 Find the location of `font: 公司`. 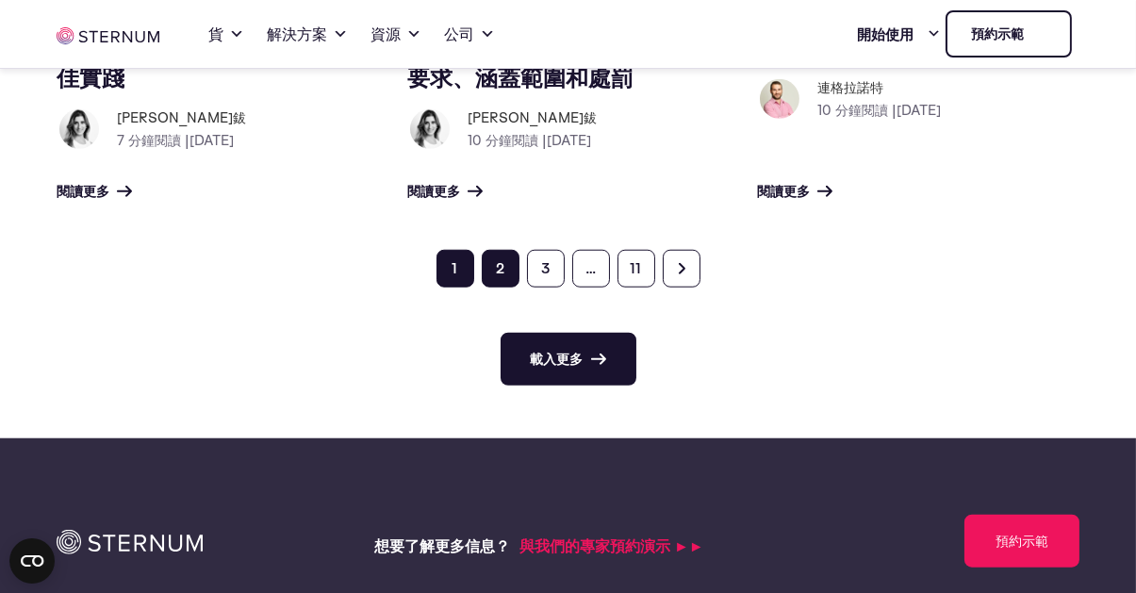

font: 公司 is located at coordinates (459, 33).